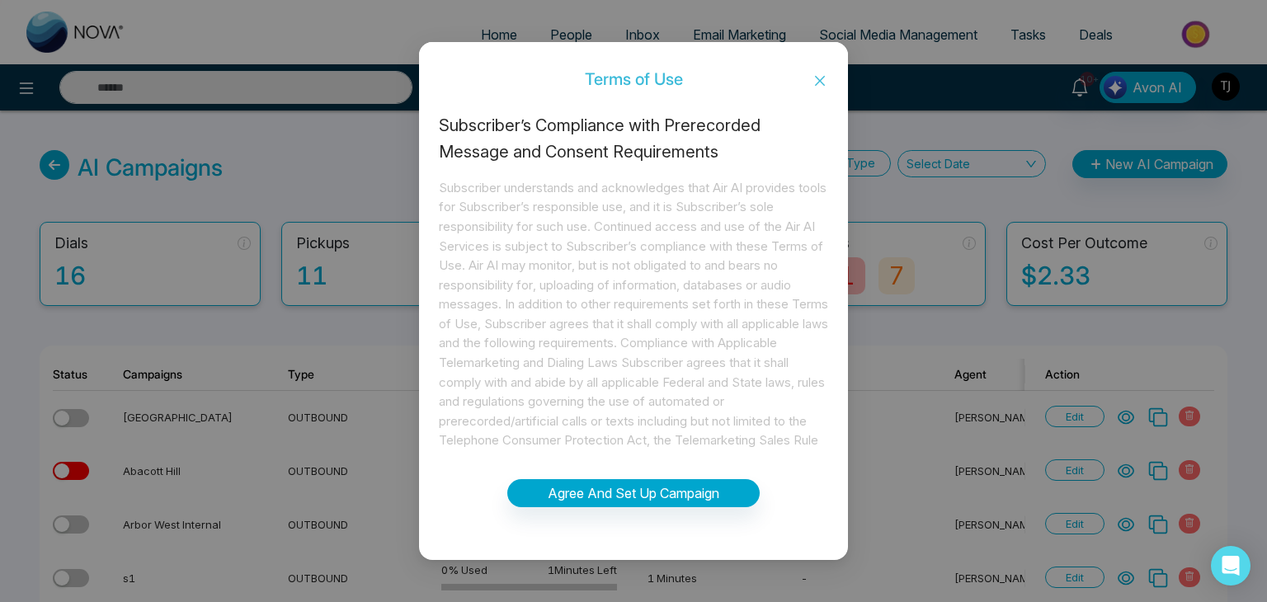 The image size is (1267, 602). What do you see at coordinates (634, 79) in the screenshot?
I see `div: Terms of Use` at bounding box center [634, 79].